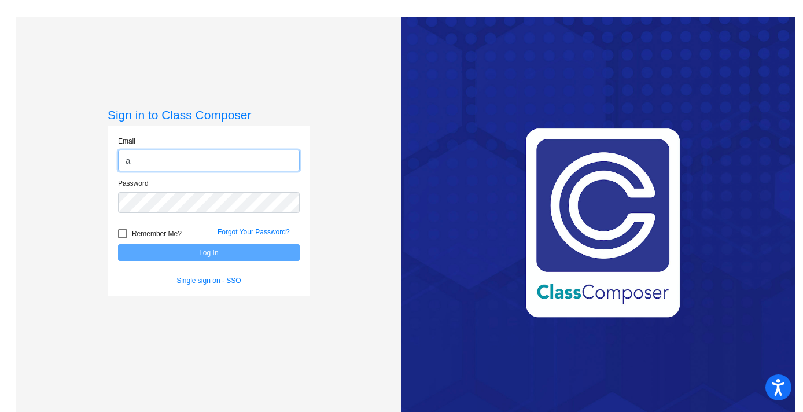 The height and width of the screenshot is (412, 803). I want to click on label: Password, so click(133, 183).